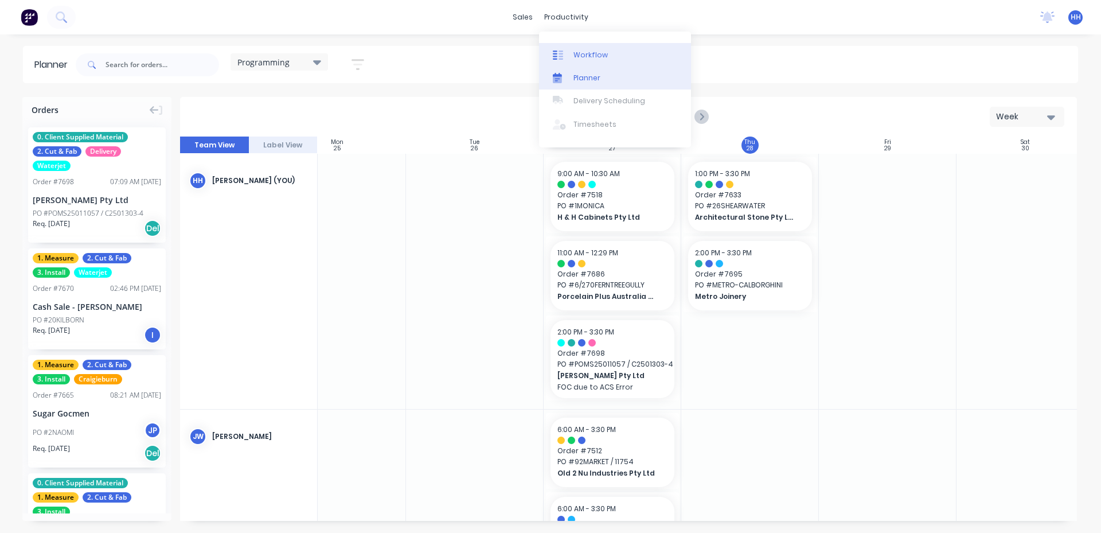 Image resolution: width=1101 pixels, height=533 pixels. What do you see at coordinates (337, 149) in the screenshot?
I see `div: 25` at bounding box center [337, 149].